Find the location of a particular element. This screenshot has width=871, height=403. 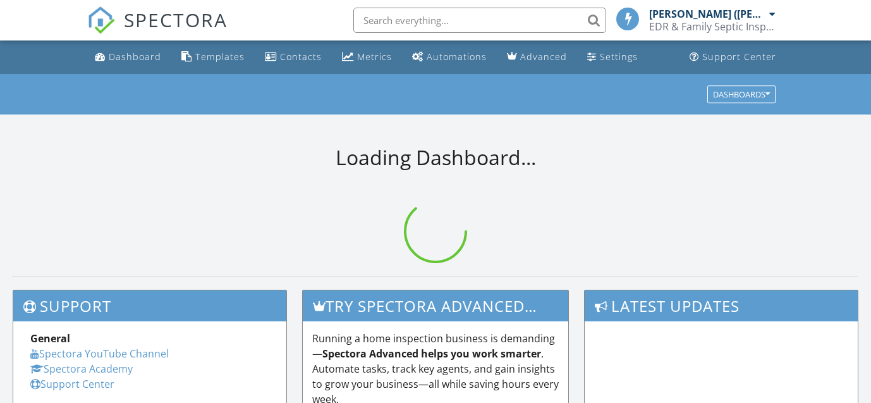

a: Spectora YouTube Channel is located at coordinates (99, 353).